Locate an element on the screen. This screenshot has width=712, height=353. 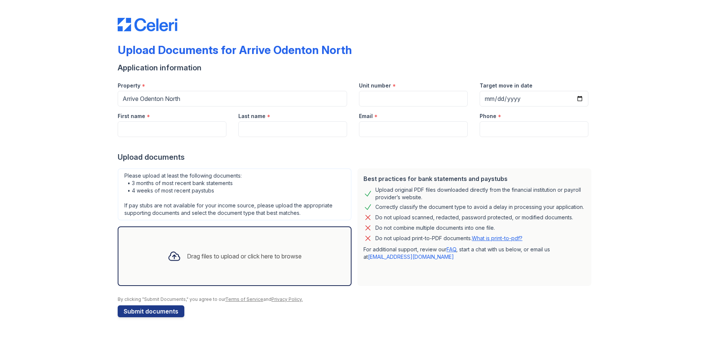
img: CE_Logo_Blue-a8612792a0a2168367f1c8372b55b34899dd931a85d93a1a3d3e32e68fde9ad4.png is located at coordinates (147, 25).